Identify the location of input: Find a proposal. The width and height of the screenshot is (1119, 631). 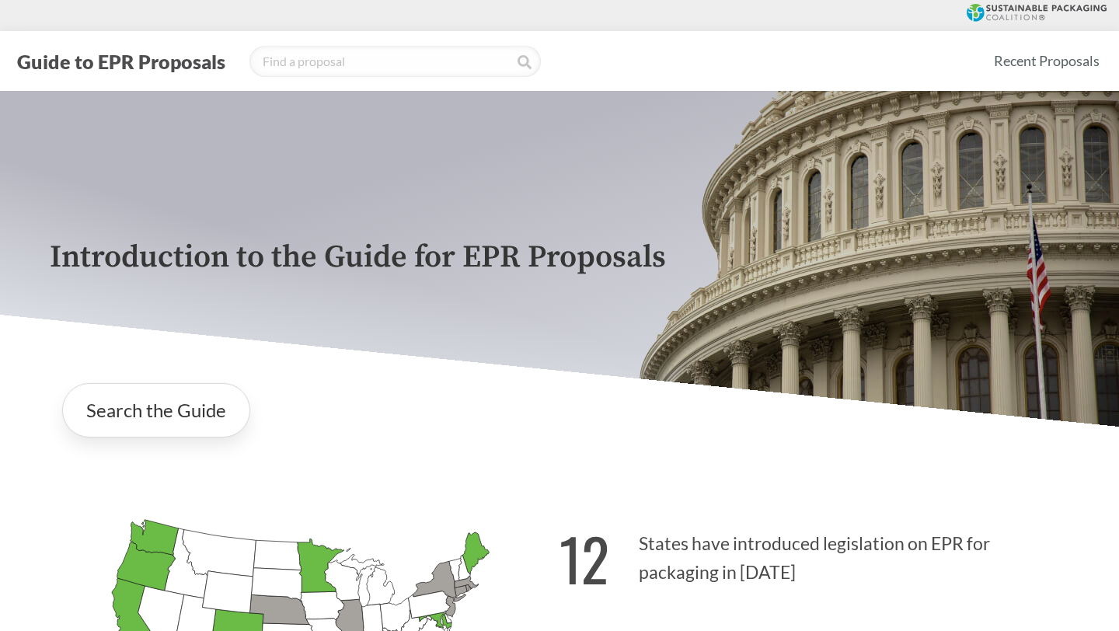
(395, 61).